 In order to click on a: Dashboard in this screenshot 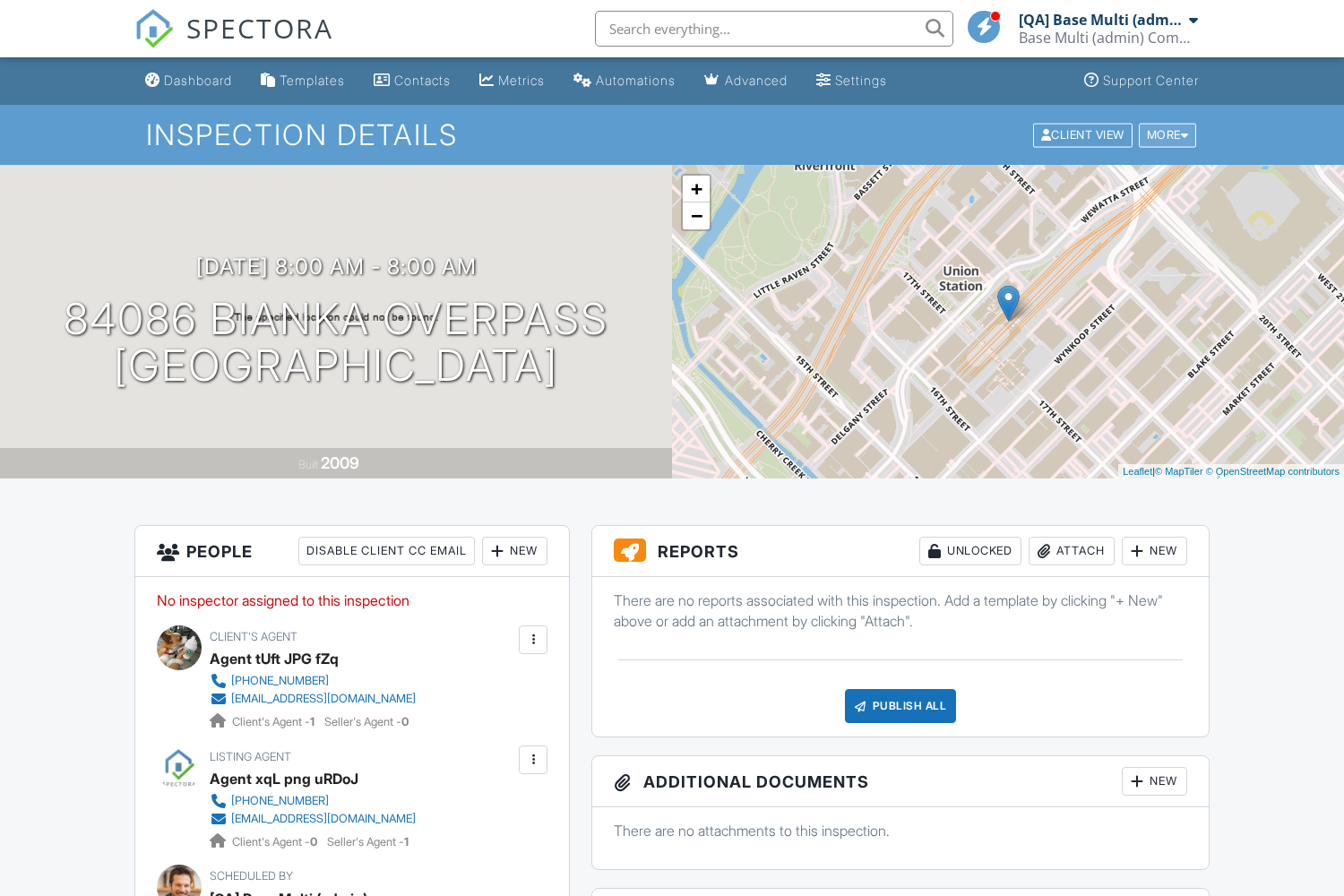, I will do `click(188, 81)`.